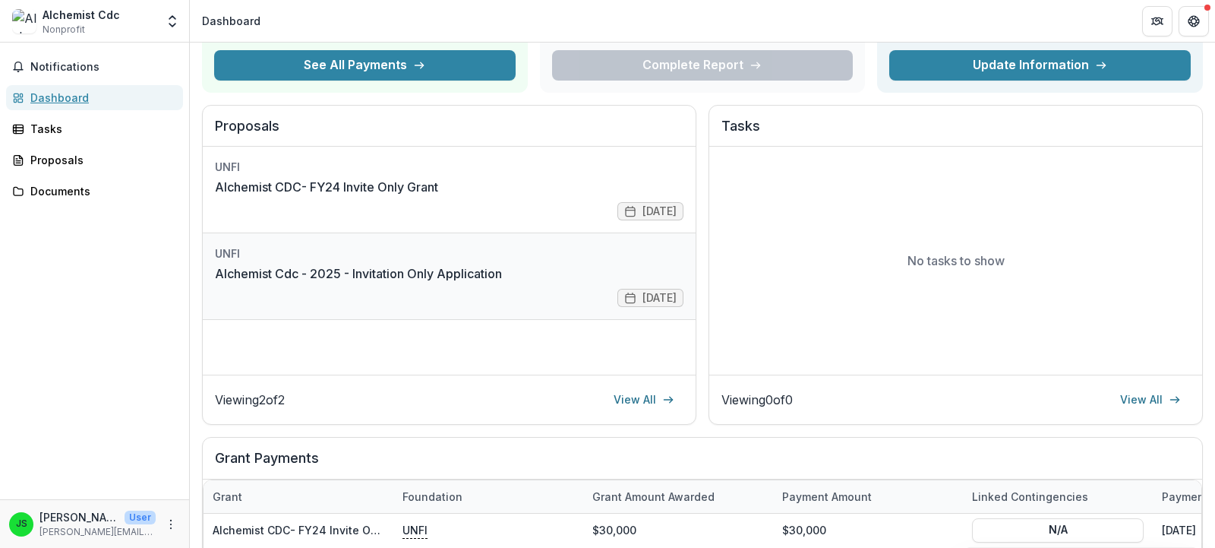 The image size is (1215, 548). Describe the element at coordinates (94, 191) in the screenshot. I see `a: Documents` at that location.